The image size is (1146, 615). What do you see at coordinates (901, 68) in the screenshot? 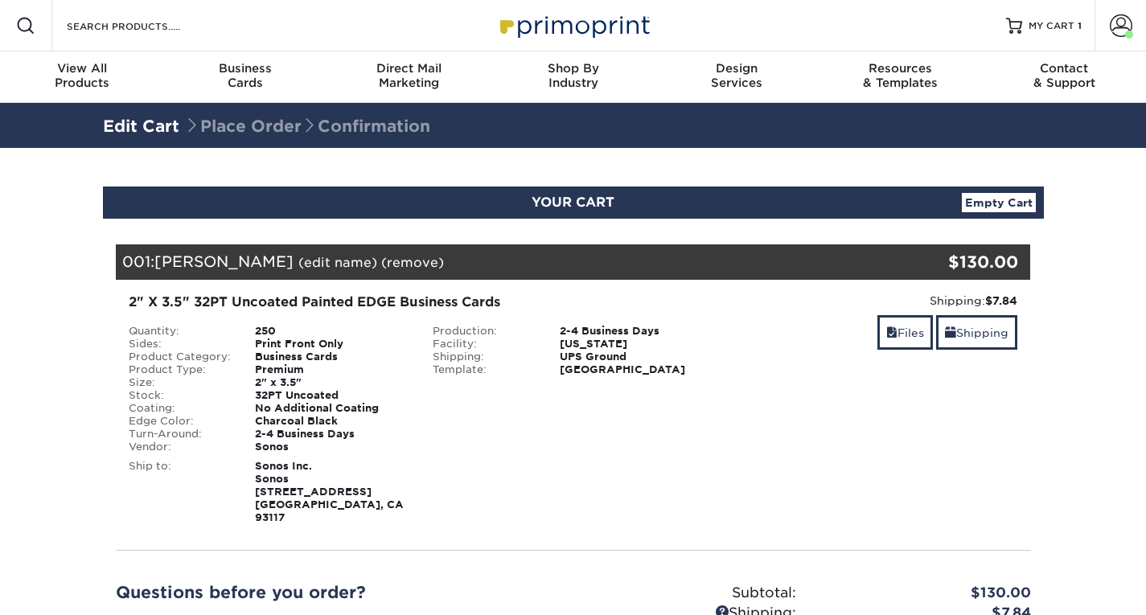
I see `span: Resources` at bounding box center [901, 68].